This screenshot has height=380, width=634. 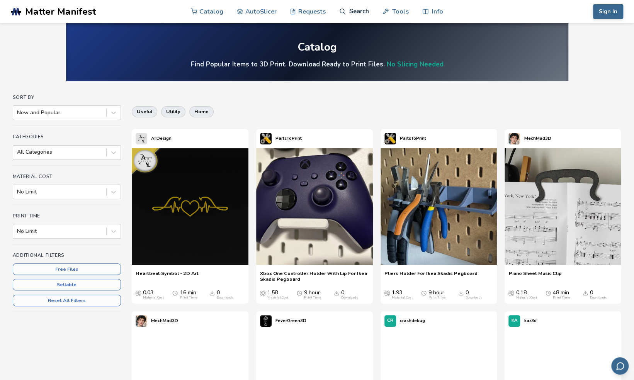 I want to click on h4: Sort By, so click(x=67, y=97).